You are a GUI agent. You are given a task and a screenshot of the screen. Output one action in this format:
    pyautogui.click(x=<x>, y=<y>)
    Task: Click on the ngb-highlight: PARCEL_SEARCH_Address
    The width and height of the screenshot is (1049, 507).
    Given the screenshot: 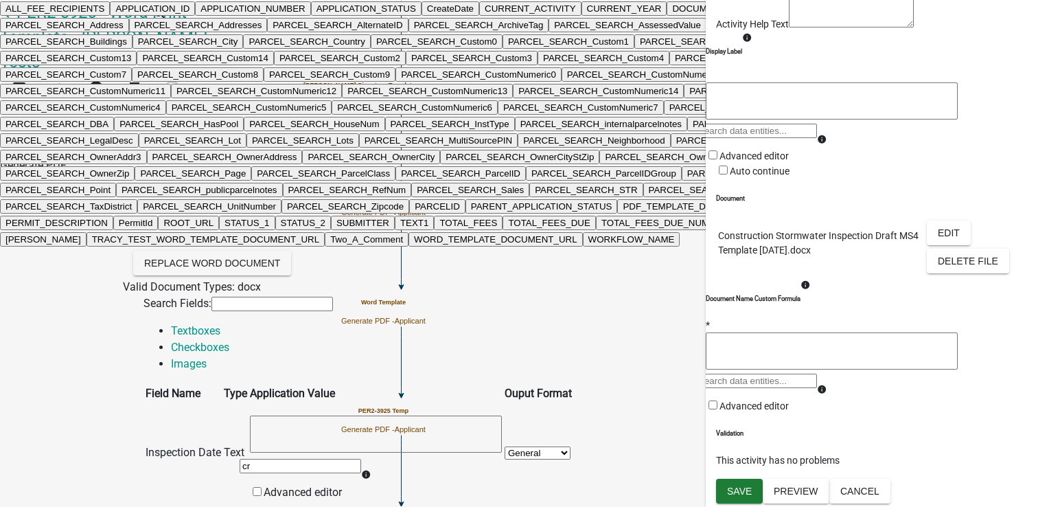 What is the action you would take?
    pyautogui.click(x=65, y=25)
    